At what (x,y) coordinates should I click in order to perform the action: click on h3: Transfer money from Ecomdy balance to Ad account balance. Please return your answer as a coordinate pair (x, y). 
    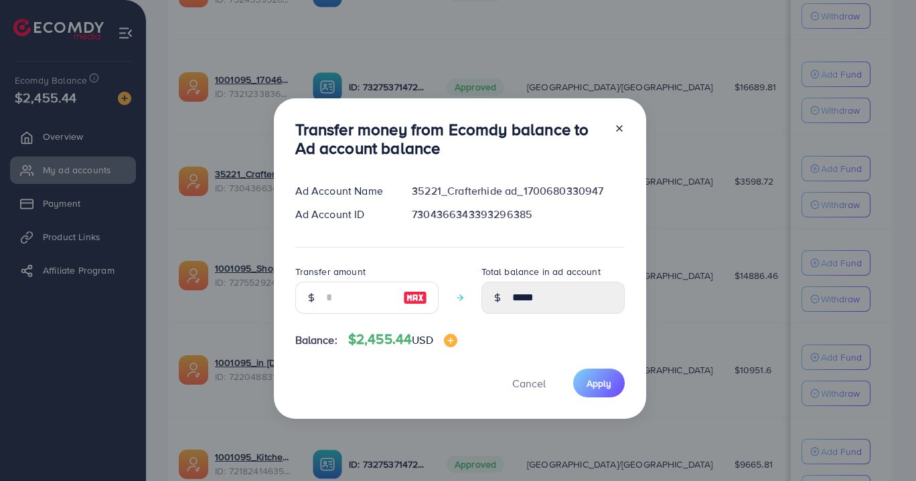
    Looking at the image, I should click on (449, 139).